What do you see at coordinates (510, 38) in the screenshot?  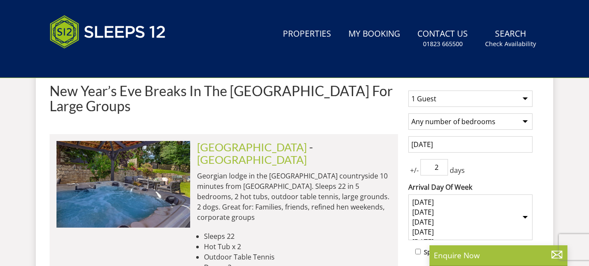 I see `a: SearchCheck Availability` at bounding box center [510, 38].